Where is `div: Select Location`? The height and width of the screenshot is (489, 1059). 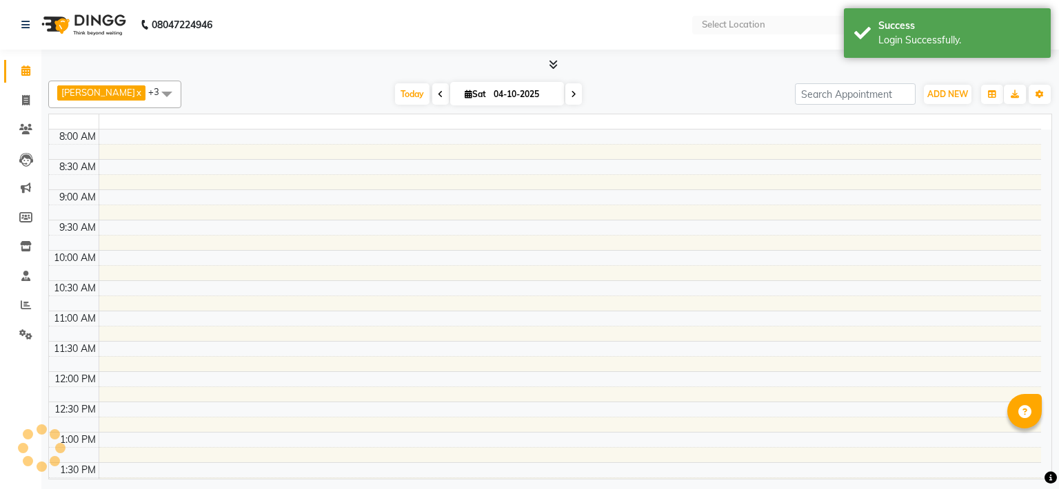
div: Select Location is located at coordinates (734, 25).